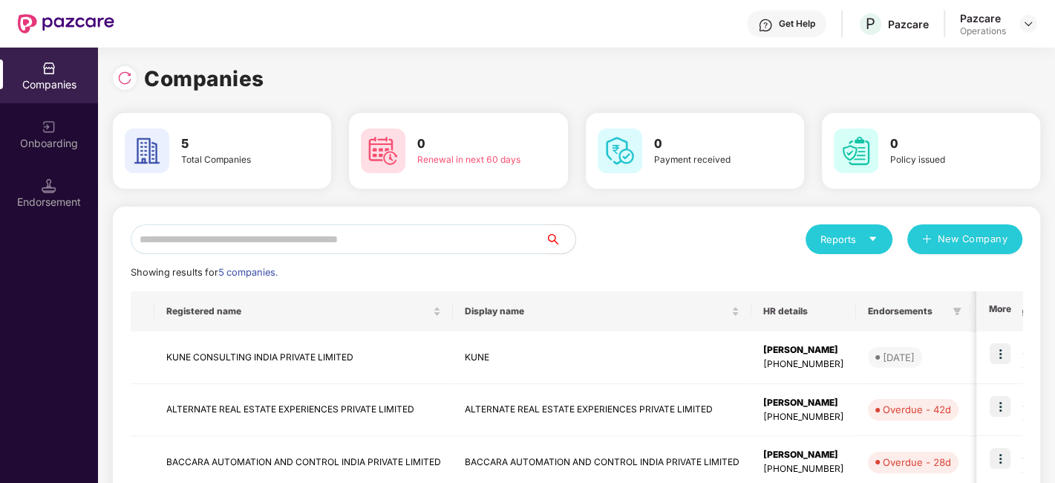 The width and height of the screenshot is (1055, 483). Describe the element at coordinates (765, 25) in the screenshot. I see `img: svg+xml;base64,PHN2ZyBpZD0iSGVscC0zMngzMiIgeG1sbnM9Imh0dHA6Ly93d3cudzMub3JnLzIwMDAvc3ZnIiB3aWR0aD...` at that location.